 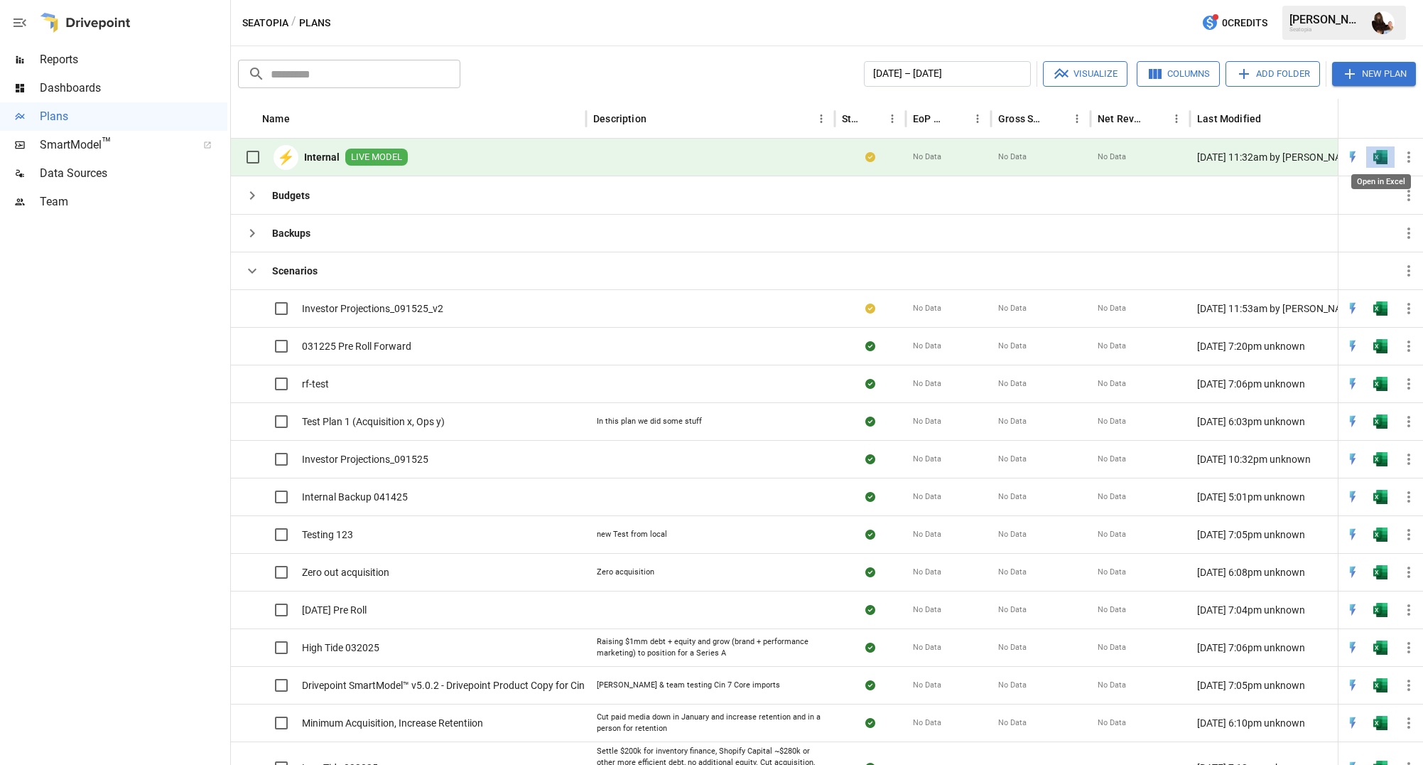 What do you see at coordinates (1383, 23) in the screenshot?
I see `button: Ryan Dranginis` at bounding box center [1383, 23].